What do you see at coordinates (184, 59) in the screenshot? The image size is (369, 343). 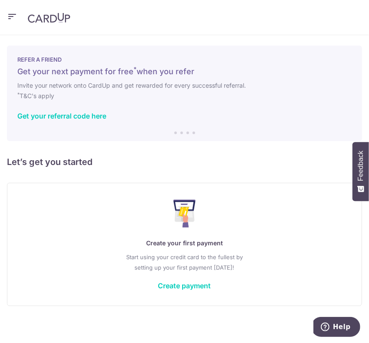 I see `p: REFER A FRIEND` at bounding box center [184, 59].